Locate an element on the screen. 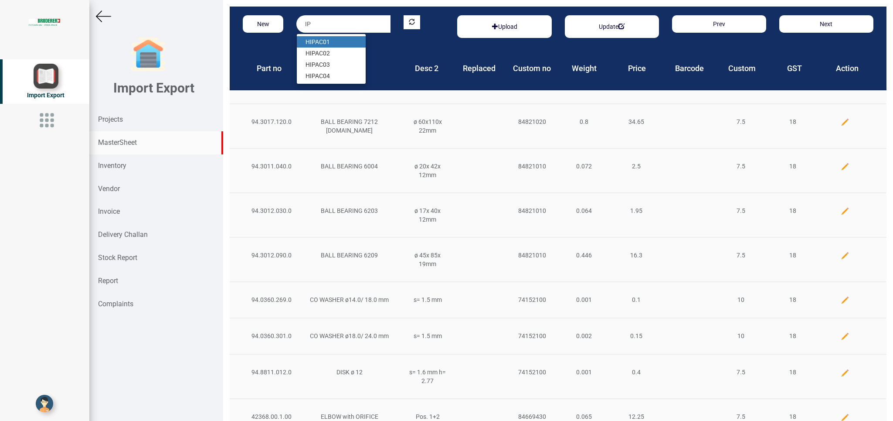 This screenshot has height=421, width=893. button: Upload is located at coordinates (505, 27).